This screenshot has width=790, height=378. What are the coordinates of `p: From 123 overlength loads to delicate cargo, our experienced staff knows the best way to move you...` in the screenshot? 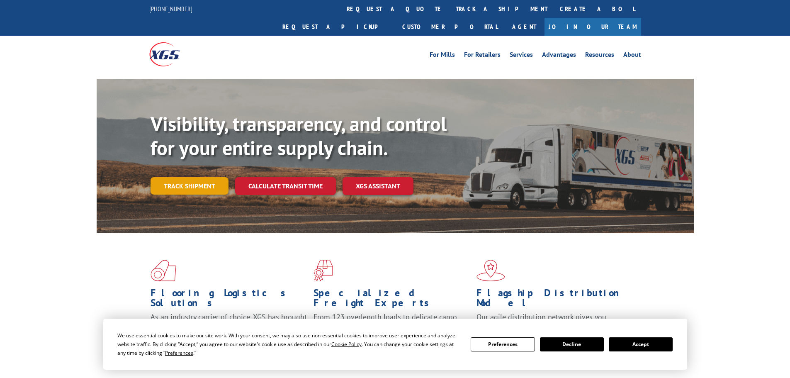 It's located at (392, 330).